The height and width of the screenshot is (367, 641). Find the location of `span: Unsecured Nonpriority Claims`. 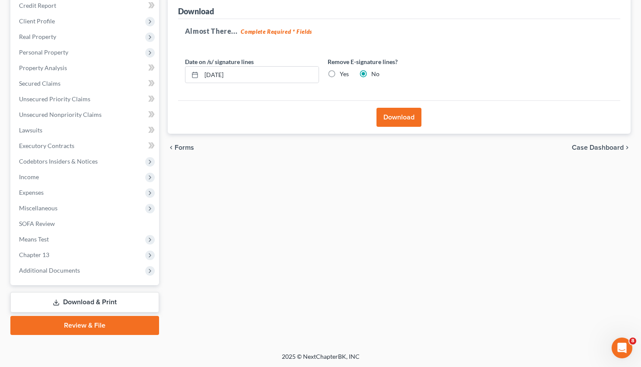

span: Unsecured Nonpriority Claims is located at coordinates (60, 114).